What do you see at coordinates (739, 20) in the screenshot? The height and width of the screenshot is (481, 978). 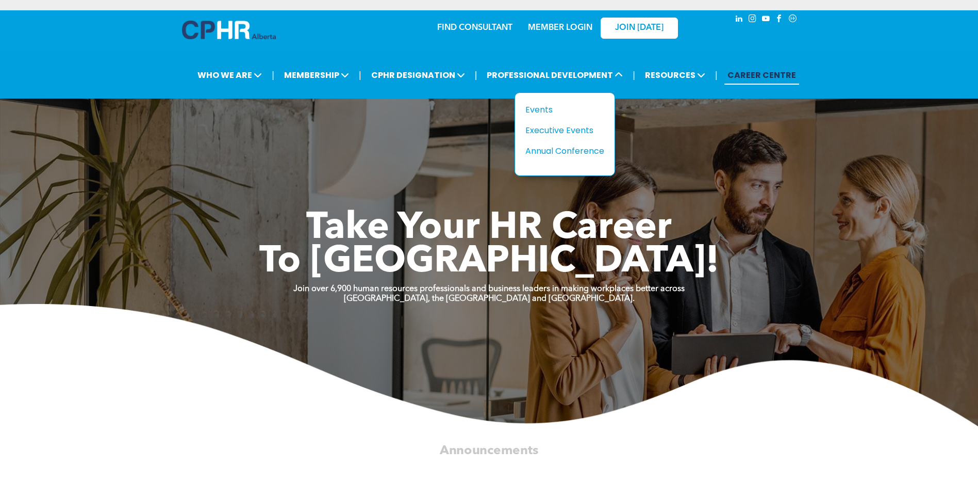 I see `a: linkedin` at bounding box center [739, 20].